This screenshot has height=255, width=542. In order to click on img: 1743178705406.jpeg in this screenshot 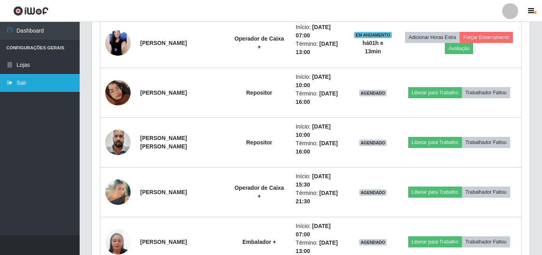, I will do `click(118, 43)`.